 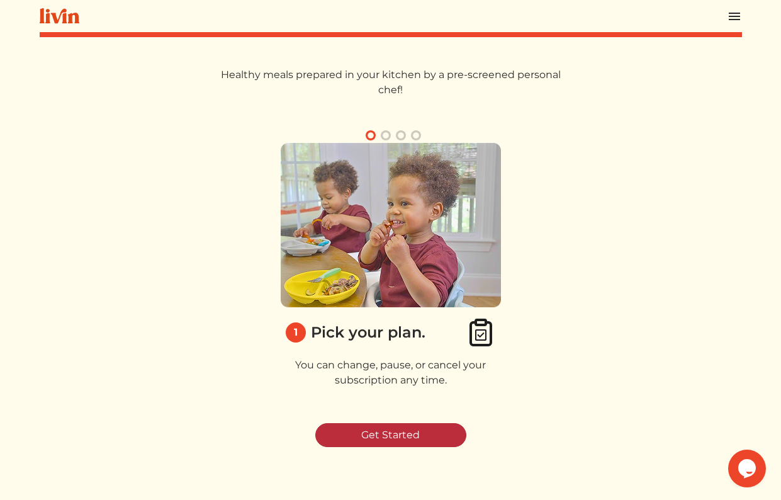 I want to click on img: 1_pick_plan-58eb60cc534f7a7539062c92543540e51162102f37796608976bb4e513d204c1.png, so click(x=391, y=225).